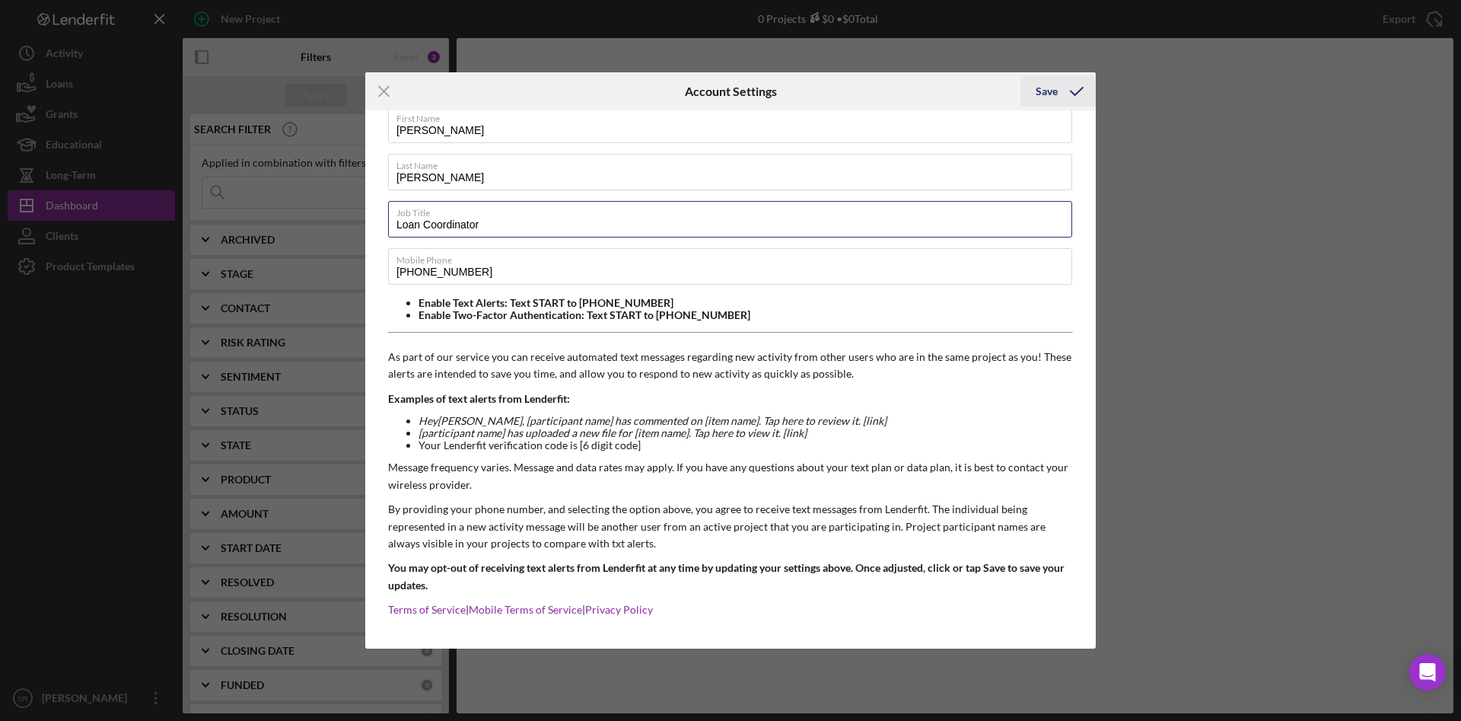  I want to click on label: Last Name, so click(734, 163).